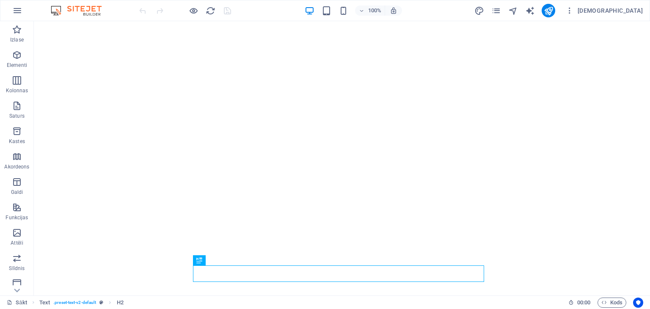 This screenshot has height=309, width=650. I want to click on button: Lietotājcentriskums, so click(638, 302).